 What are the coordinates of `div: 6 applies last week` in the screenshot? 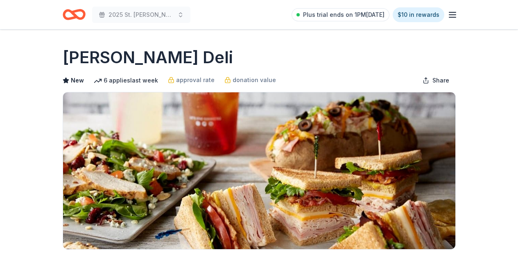 It's located at (126, 80).